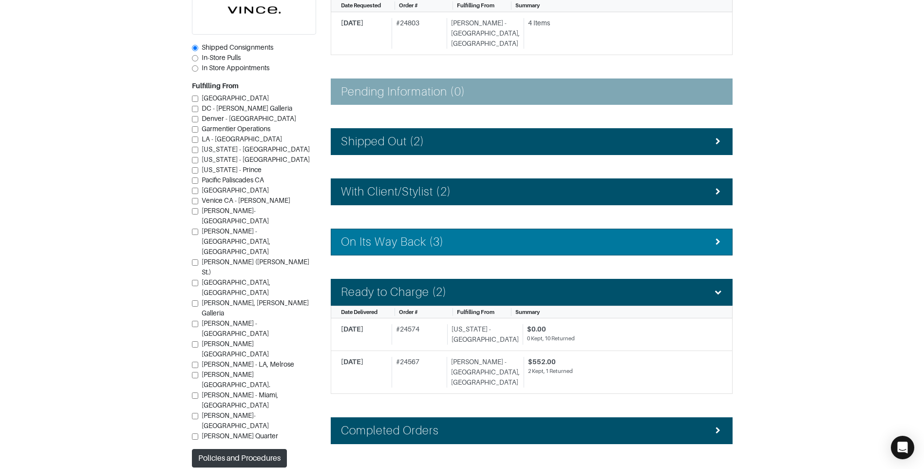 The image size is (924, 469). What do you see at coordinates (403, 92) in the screenshot?
I see `h4: Pending Information (0)` at bounding box center [403, 92].